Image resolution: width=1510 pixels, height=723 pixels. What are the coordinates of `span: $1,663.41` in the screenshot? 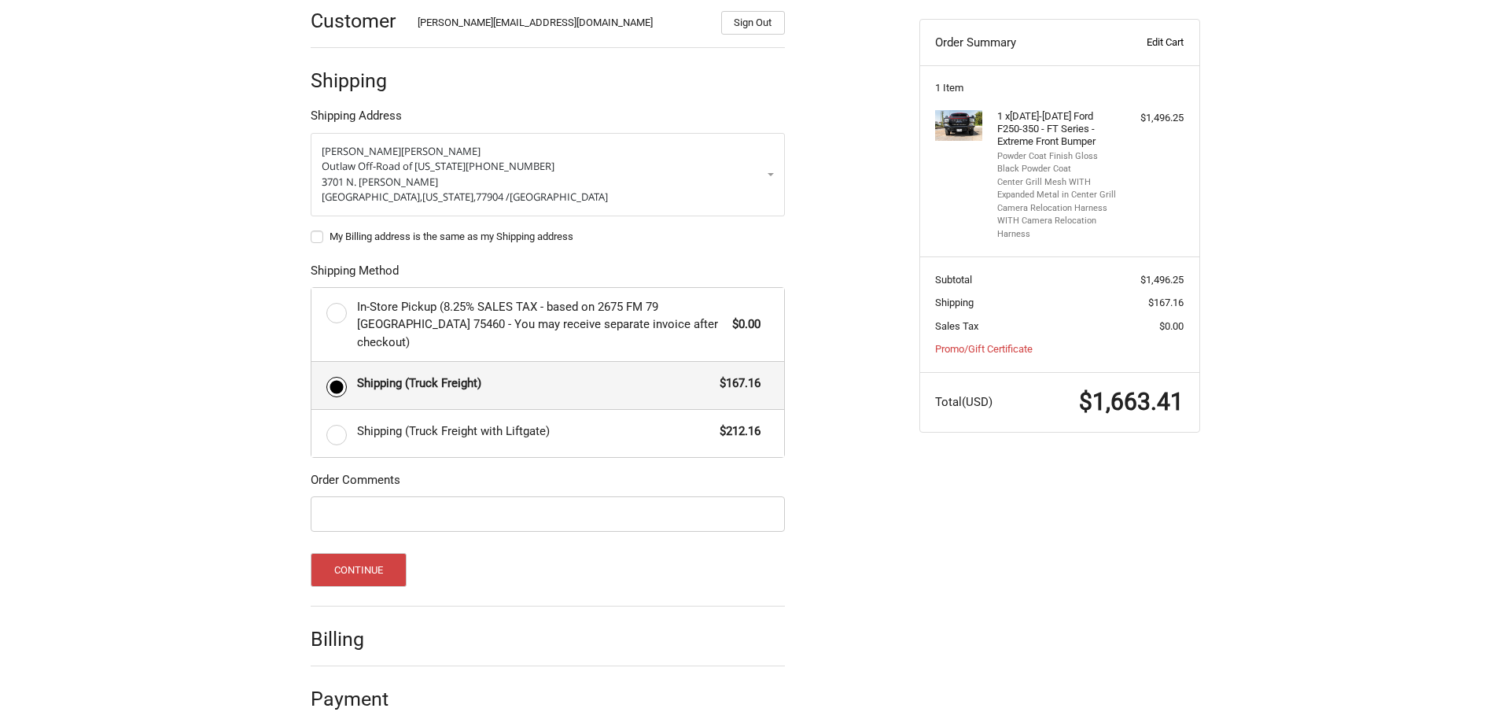 It's located at (1131, 401).